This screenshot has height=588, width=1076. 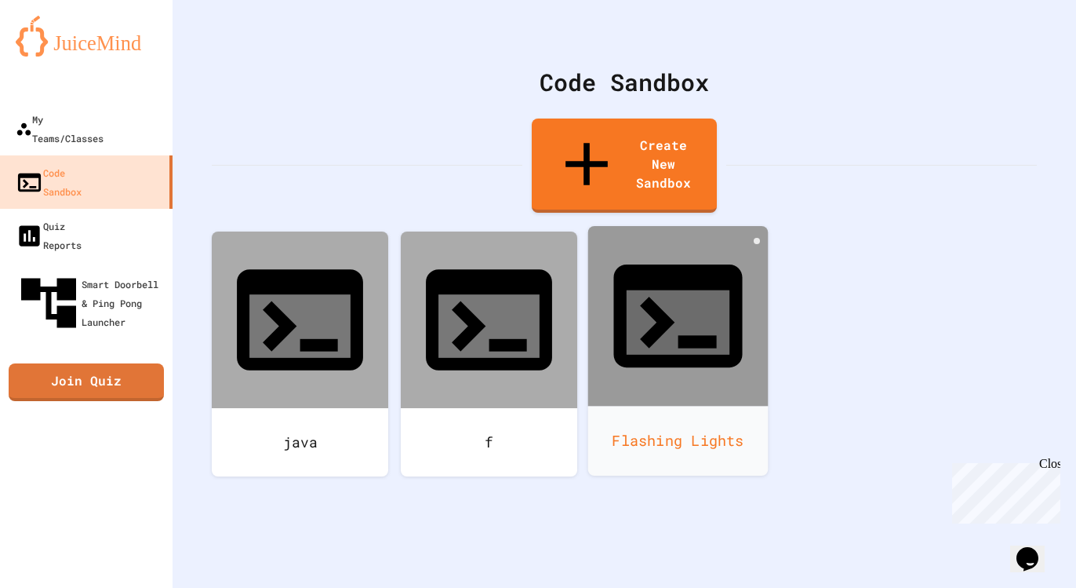 What do you see at coordinates (624, 166) in the screenshot?
I see `a: Create New Sandbox` at bounding box center [624, 166].